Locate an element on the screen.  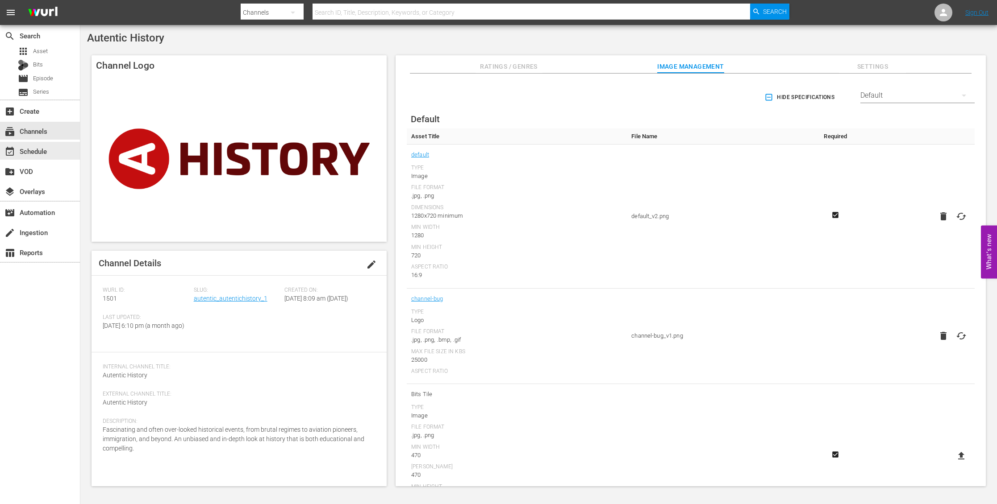
div: Dimensions is located at coordinates (516, 208).